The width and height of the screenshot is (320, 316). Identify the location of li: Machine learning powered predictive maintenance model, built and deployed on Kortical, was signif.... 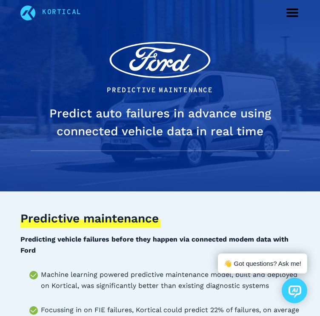
(170, 280).